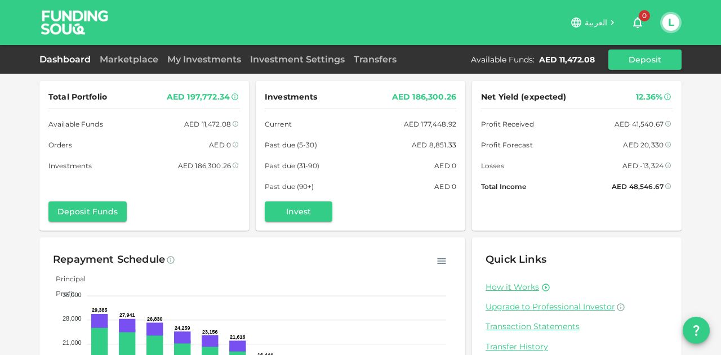  I want to click on a: Transaction Statements, so click(577, 327).